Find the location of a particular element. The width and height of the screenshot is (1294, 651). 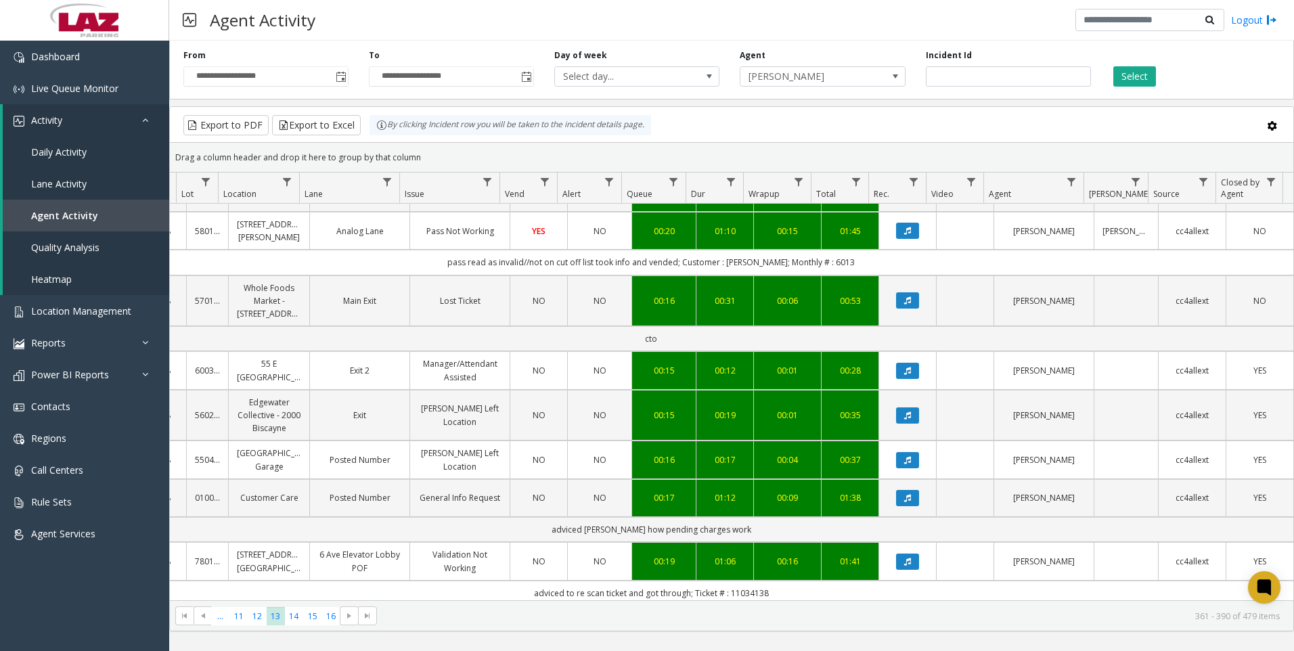

a: Exit is located at coordinates (359, 415).